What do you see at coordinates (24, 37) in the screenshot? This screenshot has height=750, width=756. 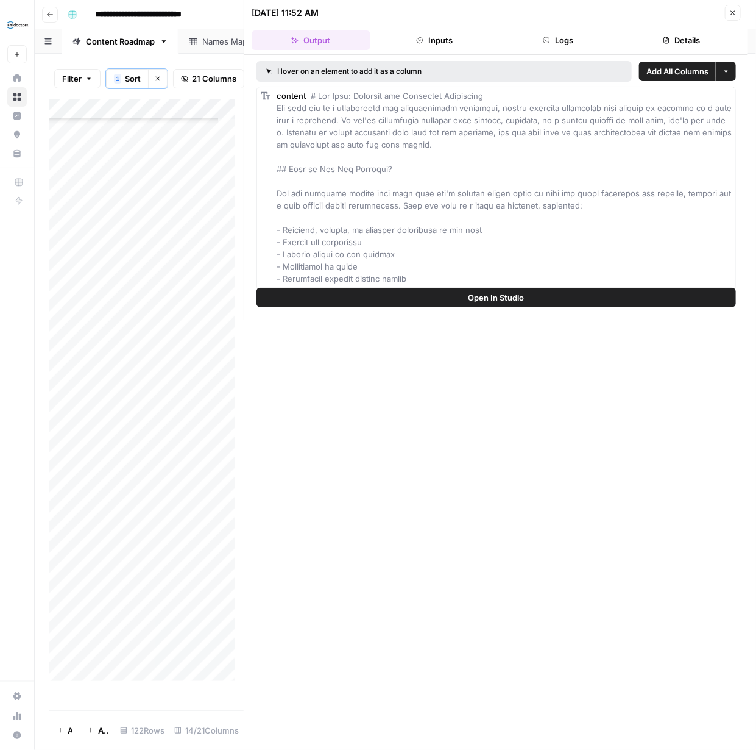 I see `img: website_grey.svg` at bounding box center [24, 37].